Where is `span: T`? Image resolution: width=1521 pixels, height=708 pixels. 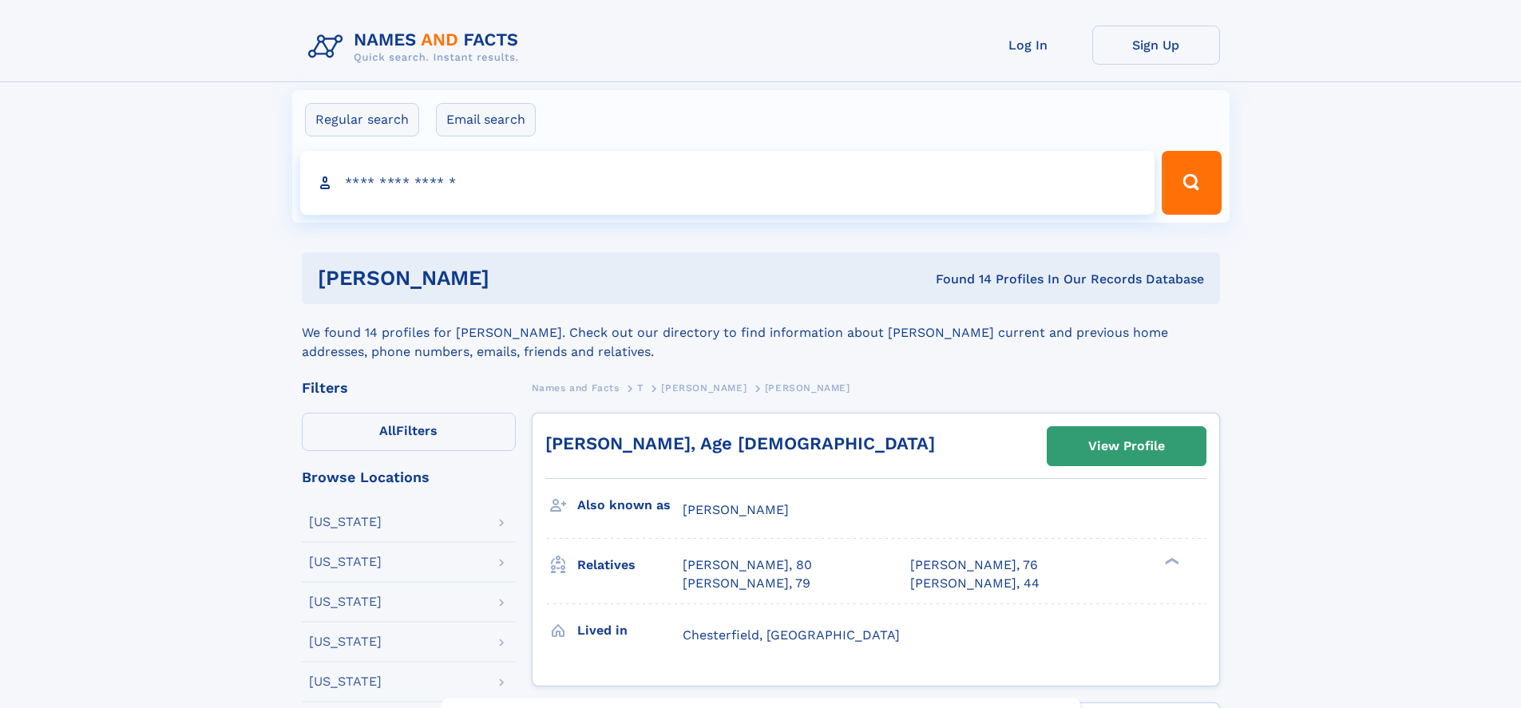
span: T is located at coordinates (640, 388).